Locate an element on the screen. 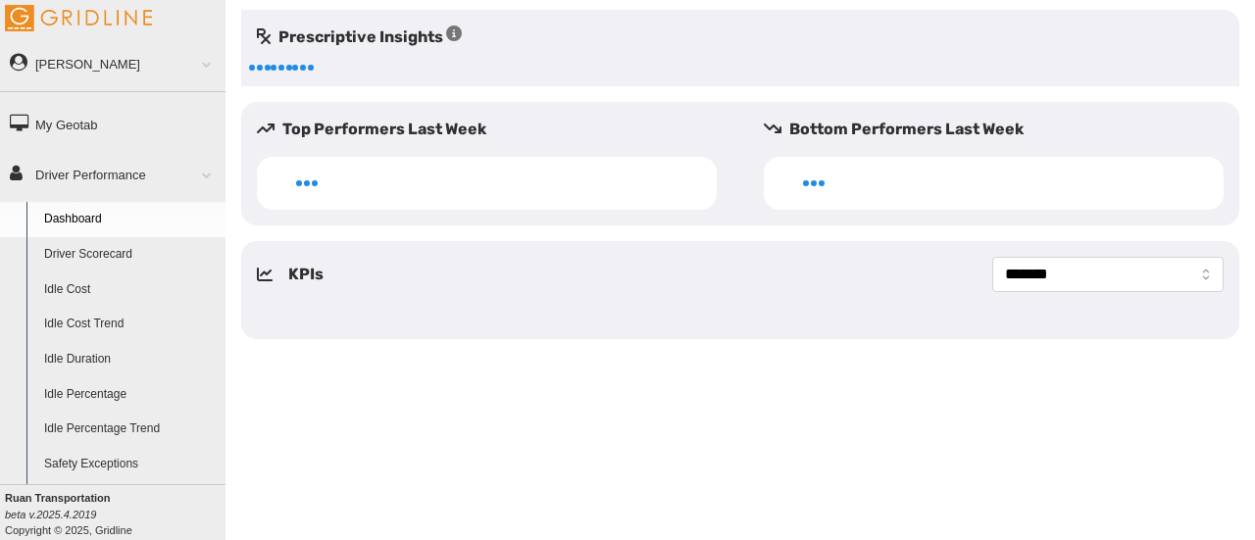  i: beta v.2025.4.2019 is located at coordinates (50, 515).